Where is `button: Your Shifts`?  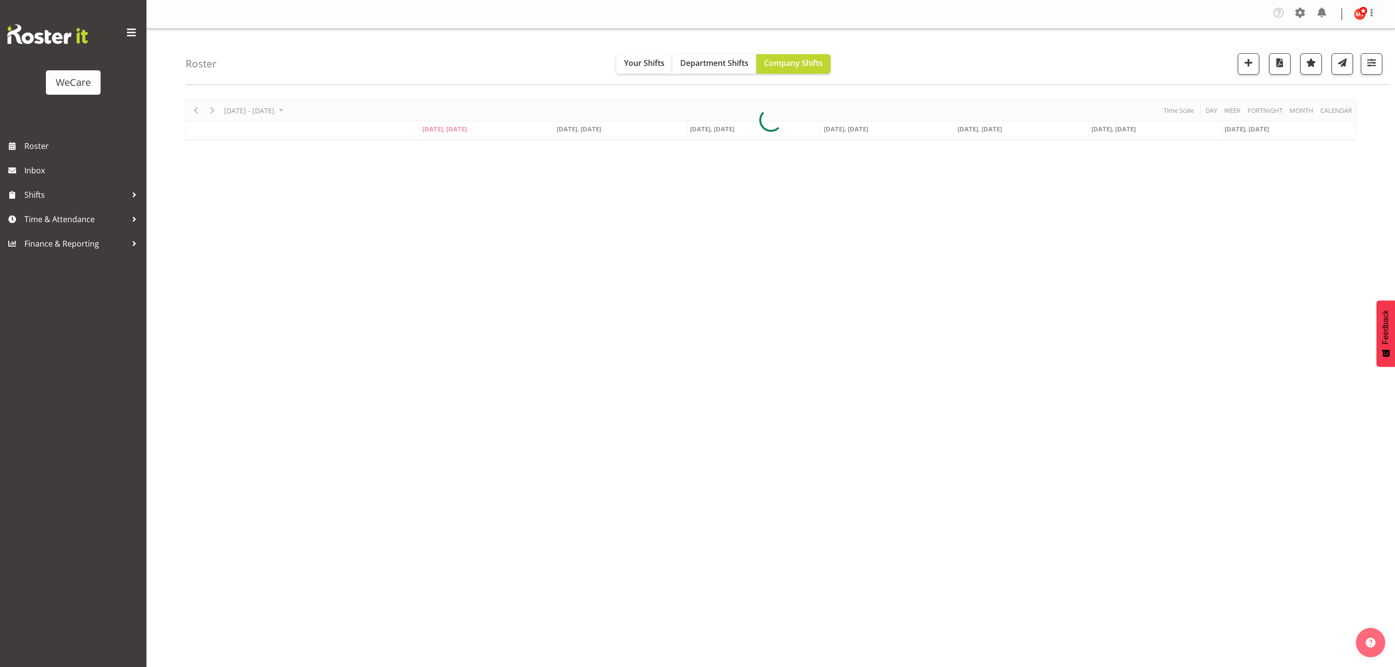 button: Your Shifts is located at coordinates (644, 64).